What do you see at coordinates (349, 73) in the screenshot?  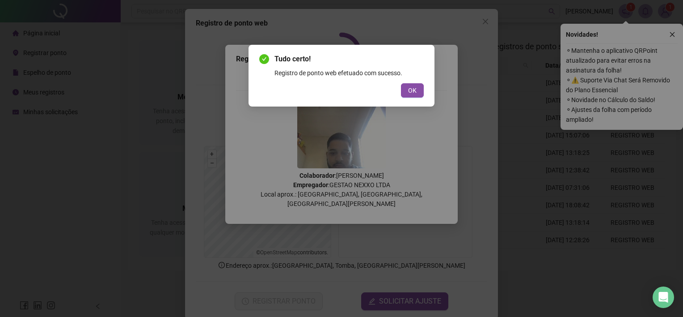 I see `div: Registro de ponto web efetuado com sucesso.` at bounding box center [349, 73].